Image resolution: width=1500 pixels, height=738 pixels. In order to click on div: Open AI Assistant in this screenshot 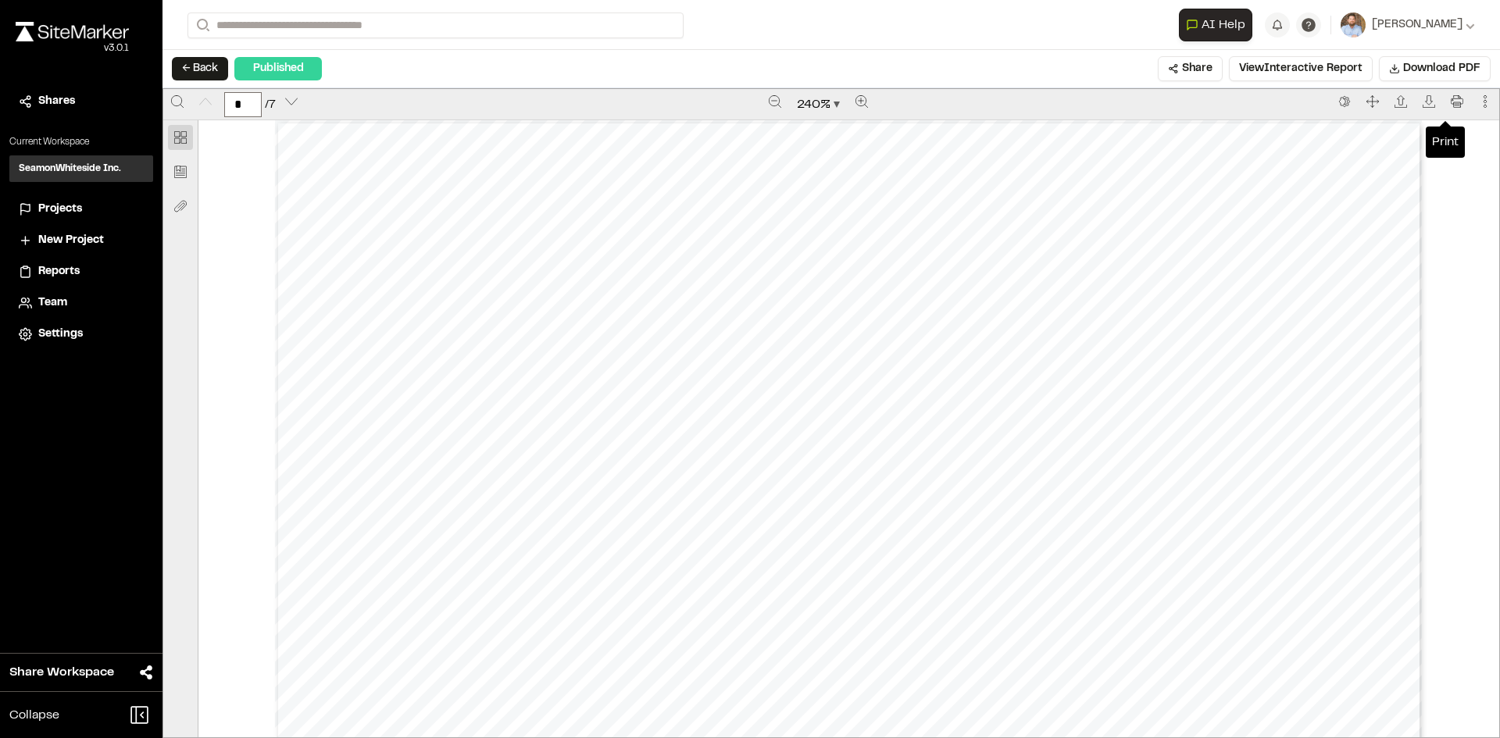, I will do `click(1219, 25)`.